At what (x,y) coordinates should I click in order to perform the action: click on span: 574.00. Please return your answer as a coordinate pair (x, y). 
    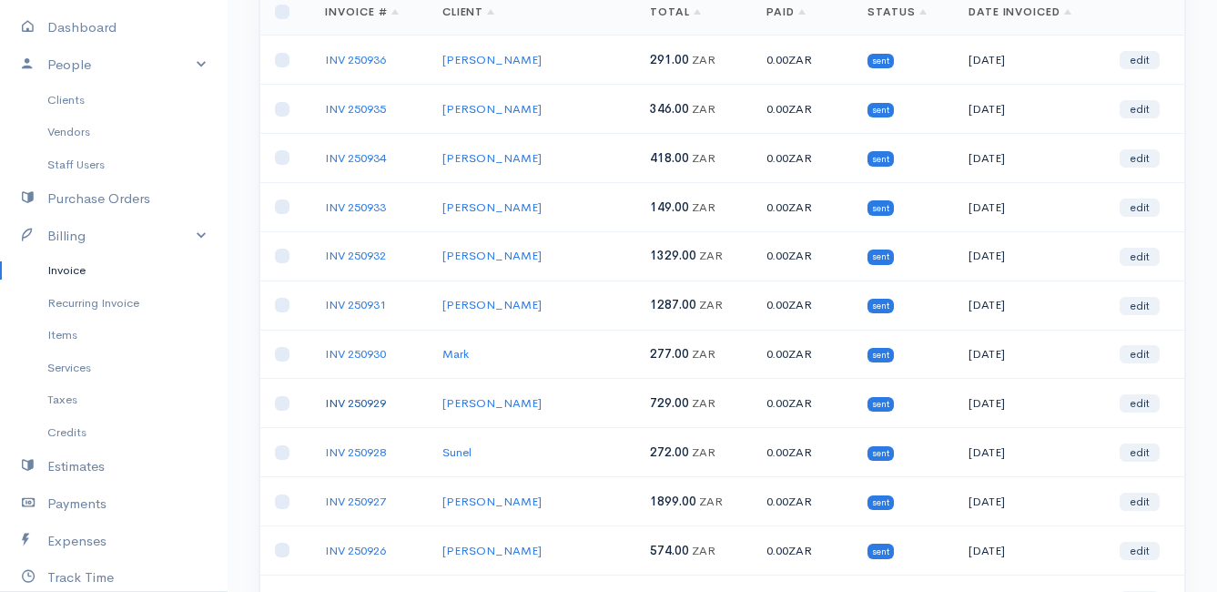
    Looking at the image, I should click on (669, 550).